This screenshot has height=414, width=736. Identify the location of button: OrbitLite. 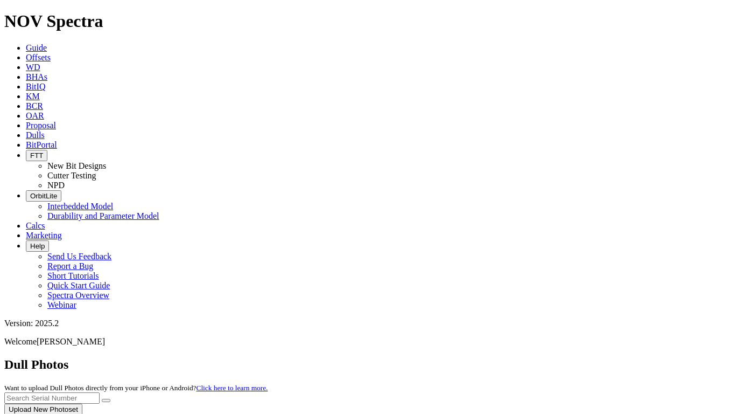
(44, 196).